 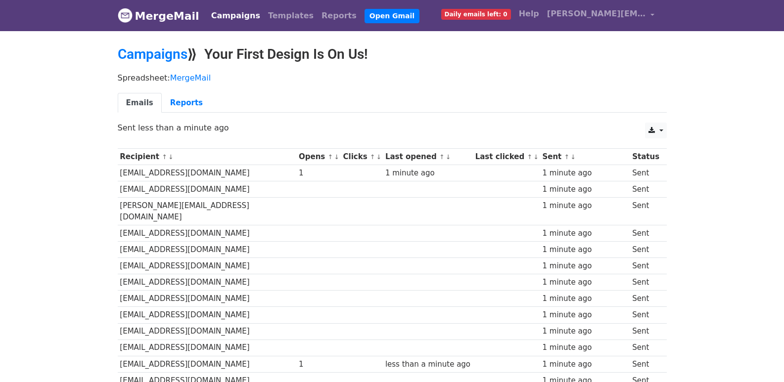 I want to click on th: Sent, so click(x=585, y=157).